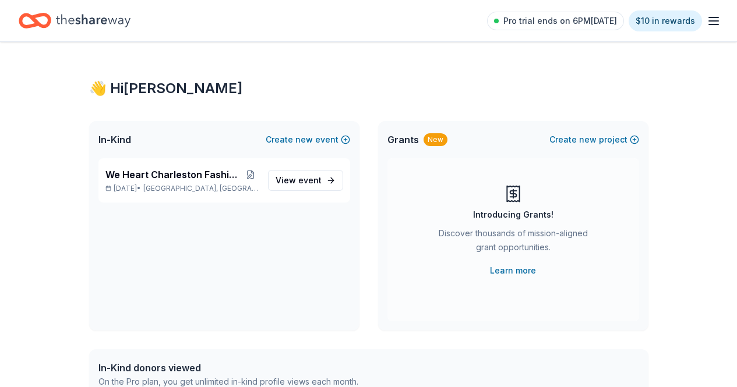 The height and width of the screenshot is (387, 737). What do you see at coordinates (298, 181) in the screenshot?
I see `span: View` at bounding box center [298, 181].